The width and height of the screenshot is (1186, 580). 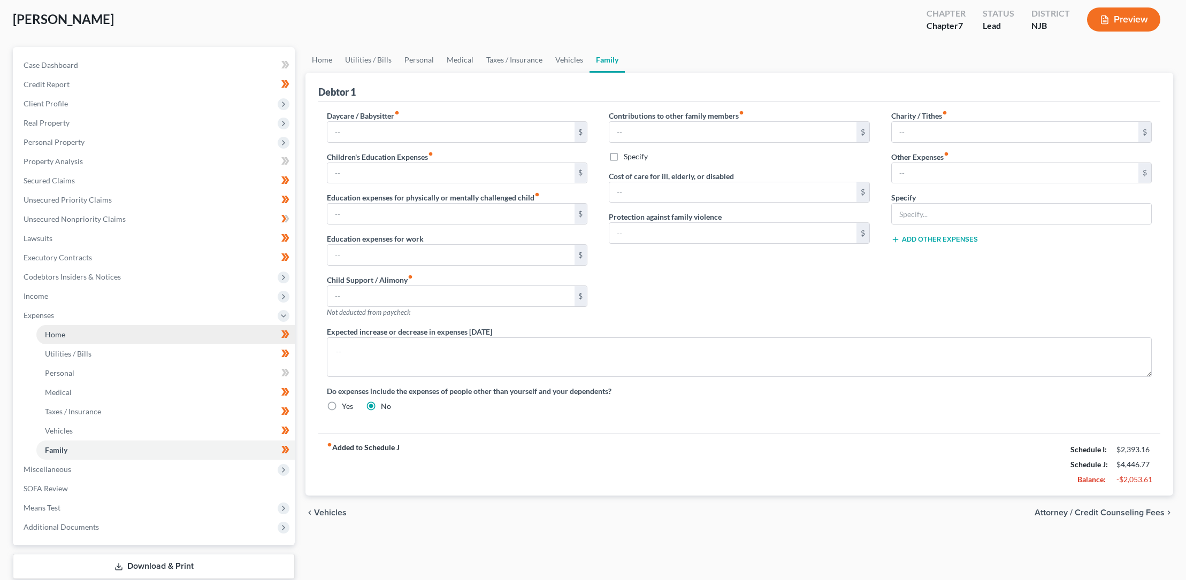 What do you see at coordinates (1021, 214) in the screenshot?
I see `input: Specify...` at bounding box center [1021, 214].